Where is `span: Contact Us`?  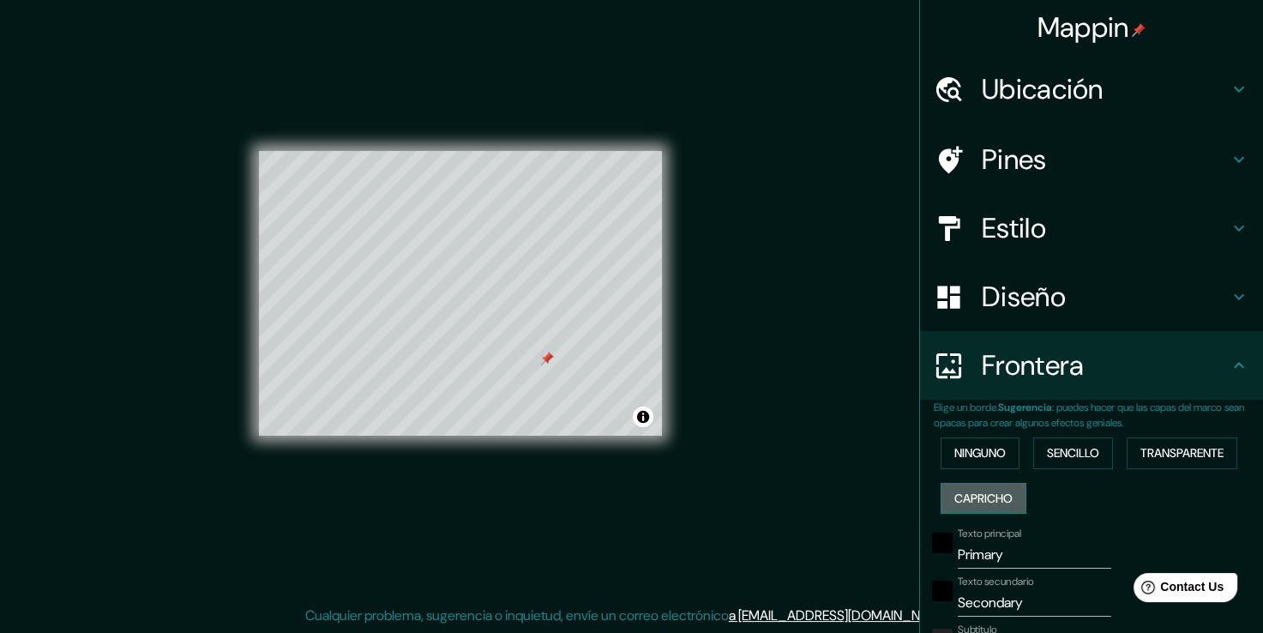
span: Contact Us is located at coordinates (81, 21).